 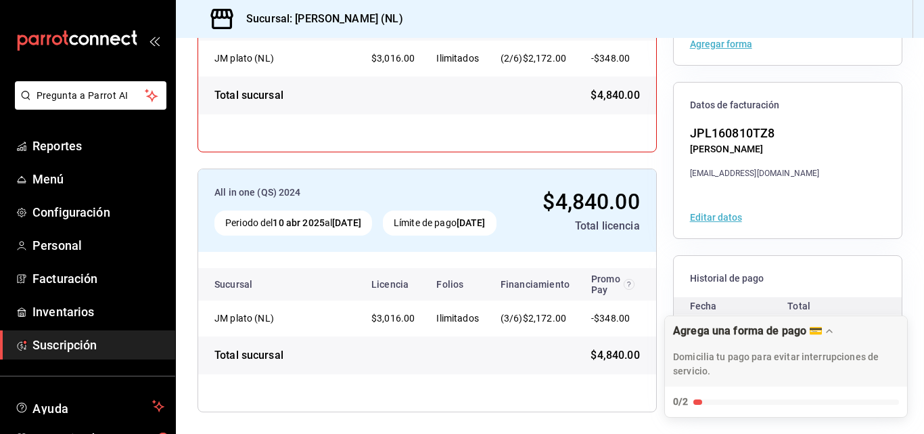 I want to click on div: Fecha, so click(x=739, y=306).